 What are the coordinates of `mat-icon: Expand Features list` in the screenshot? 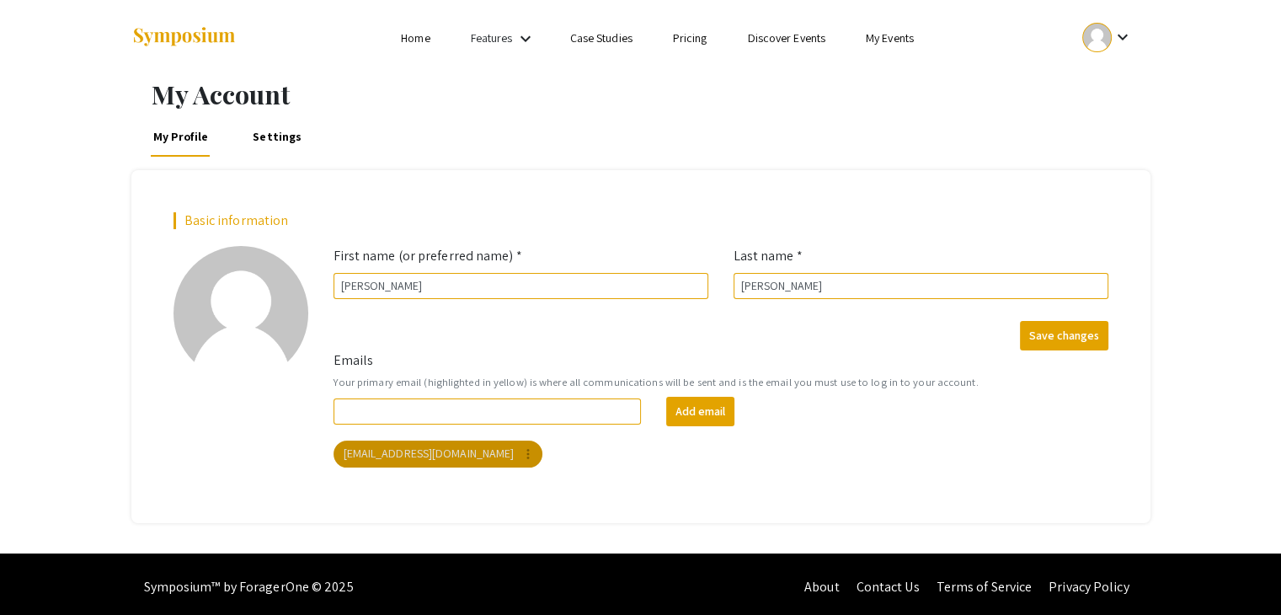 It's located at (525, 39).